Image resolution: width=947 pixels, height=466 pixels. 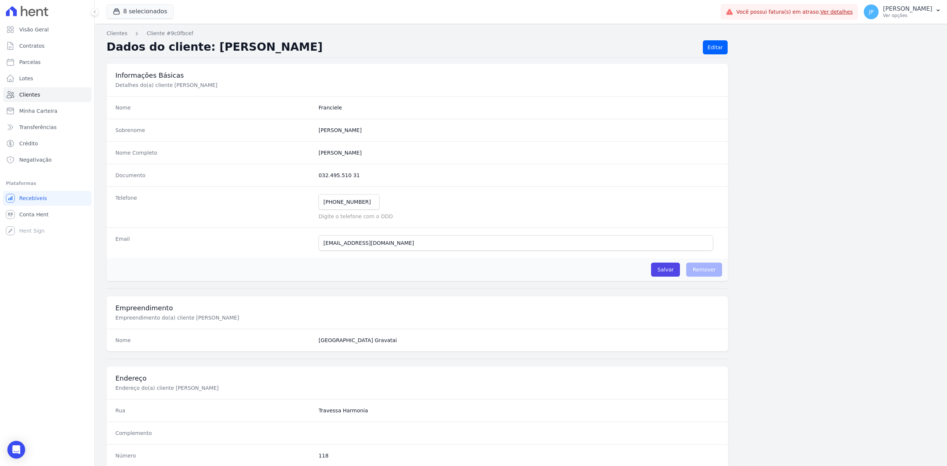 What do you see at coordinates (47, 198) in the screenshot?
I see `a: Recebíveis` at bounding box center [47, 198].